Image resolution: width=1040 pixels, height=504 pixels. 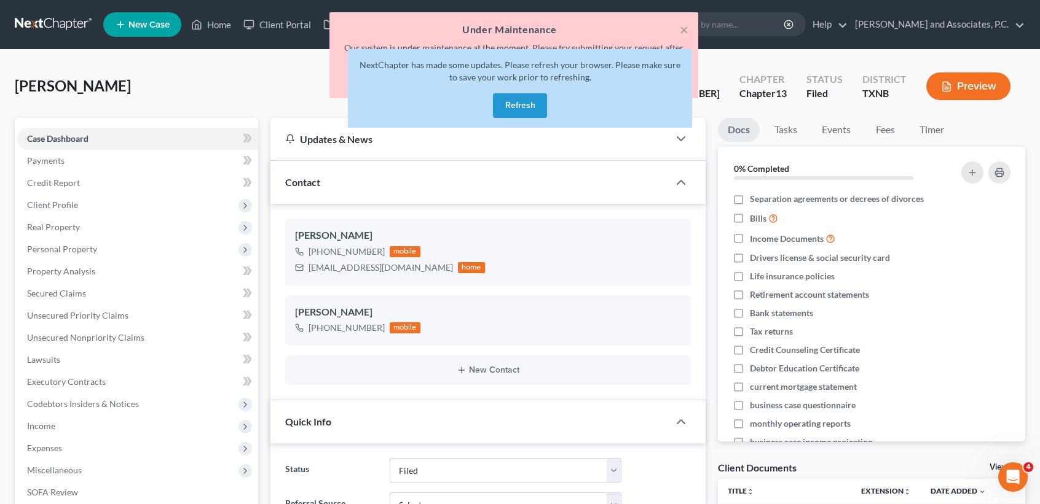 I want to click on span: NextChapter has made some updates. Please refresh your browser. Please make sure to save your wor..., so click(x=520, y=71).